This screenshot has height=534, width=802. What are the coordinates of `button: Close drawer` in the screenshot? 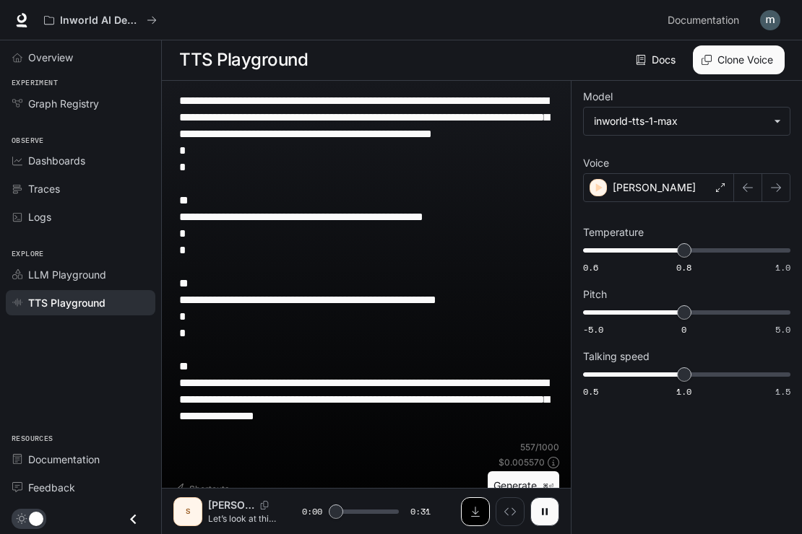 It's located at (133, 519).